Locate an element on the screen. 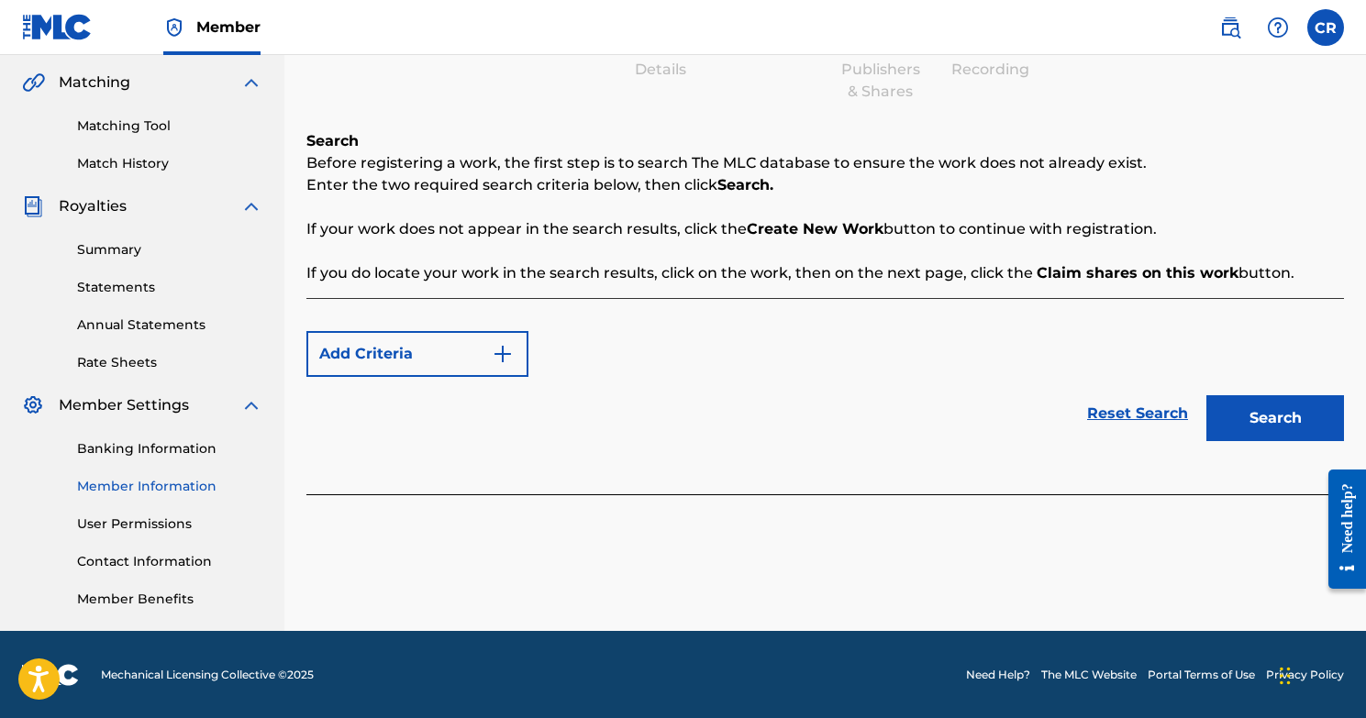 This screenshot has width=1366, height=718. a: Reset Search is located at coordinates (1138, 414).